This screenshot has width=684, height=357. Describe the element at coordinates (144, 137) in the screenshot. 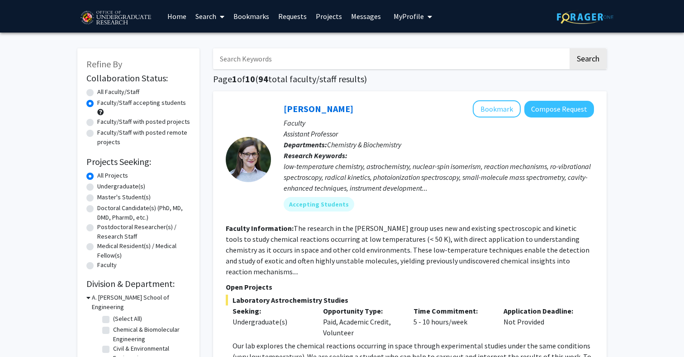

I see `label: Faculty/Staff with posted remote projects` at that location.